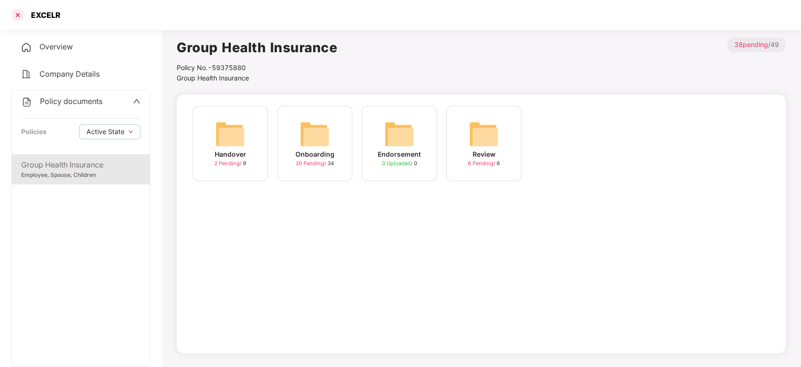 This screenshot has height=367, width=801. What do you see at coordinates (228, 163) in the screenshot?
I see `span: 2 Pending /` at bounding box center [228, 163].